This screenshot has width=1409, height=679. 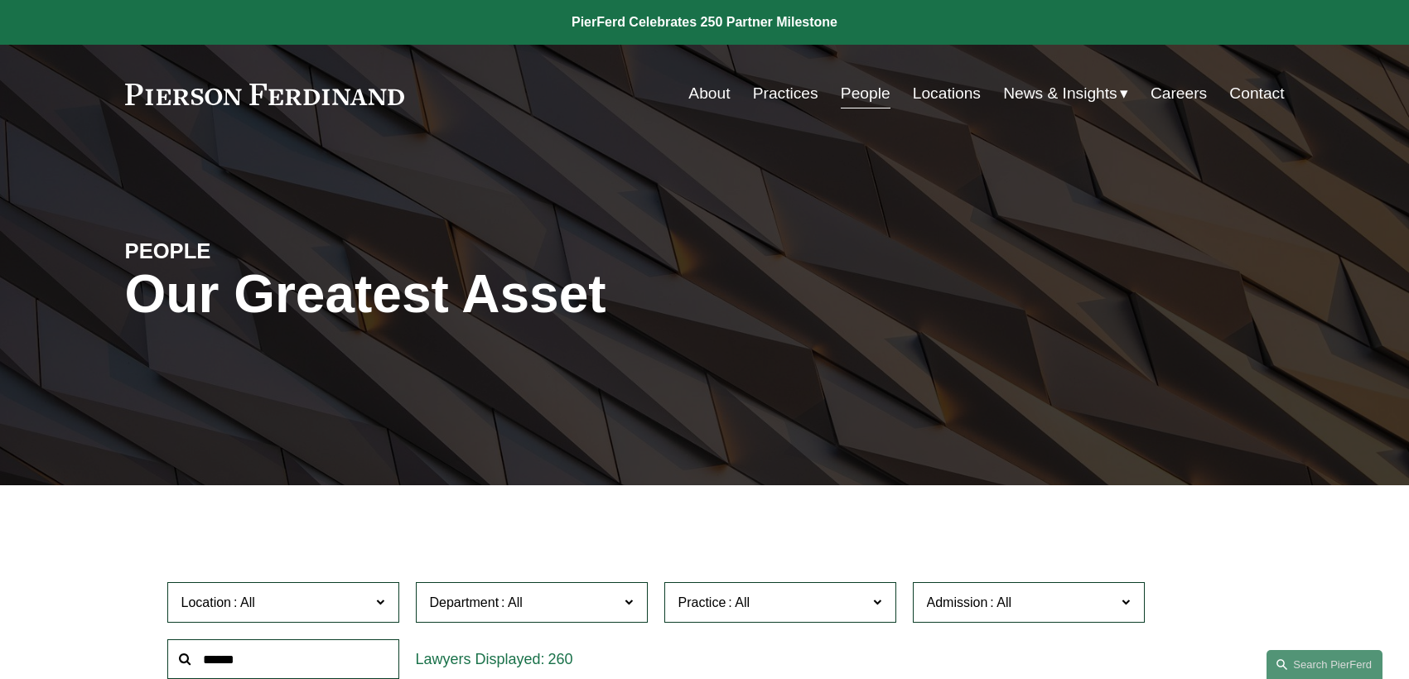 What do you see at coordinates (465, 602) in the screenshot?
I see `span: Department` at bounding box center [465, 602].